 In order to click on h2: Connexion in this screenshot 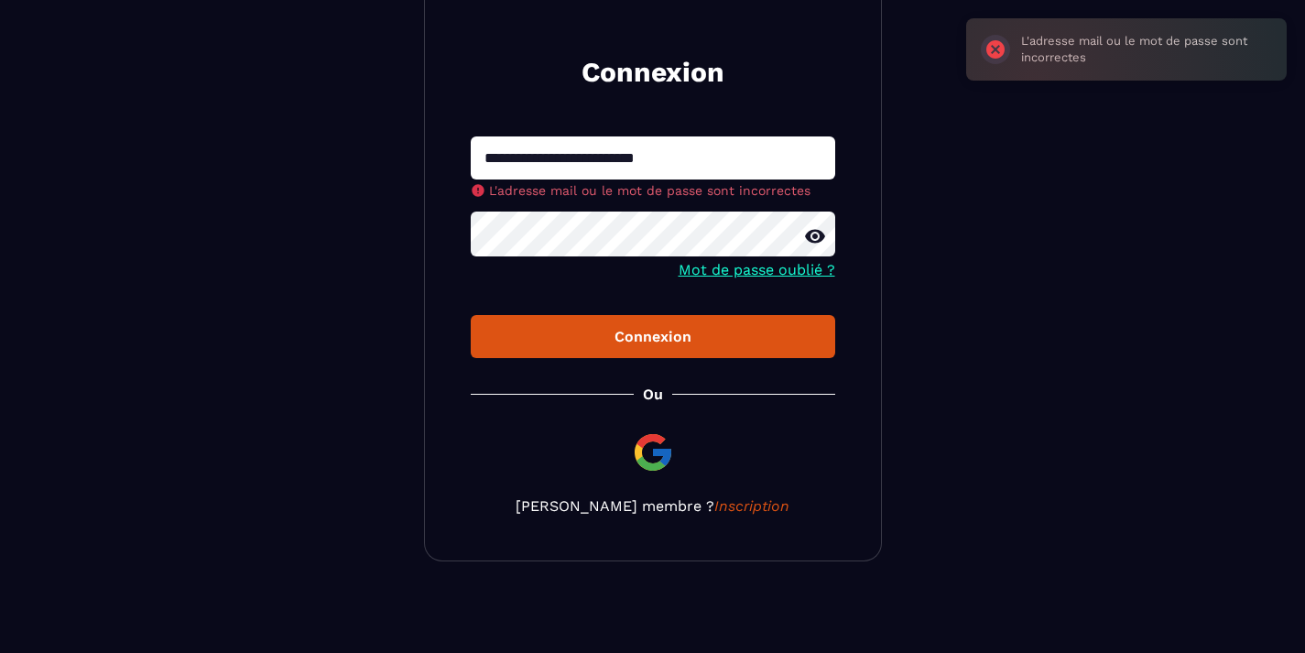, I will do `click(653, 72)`.